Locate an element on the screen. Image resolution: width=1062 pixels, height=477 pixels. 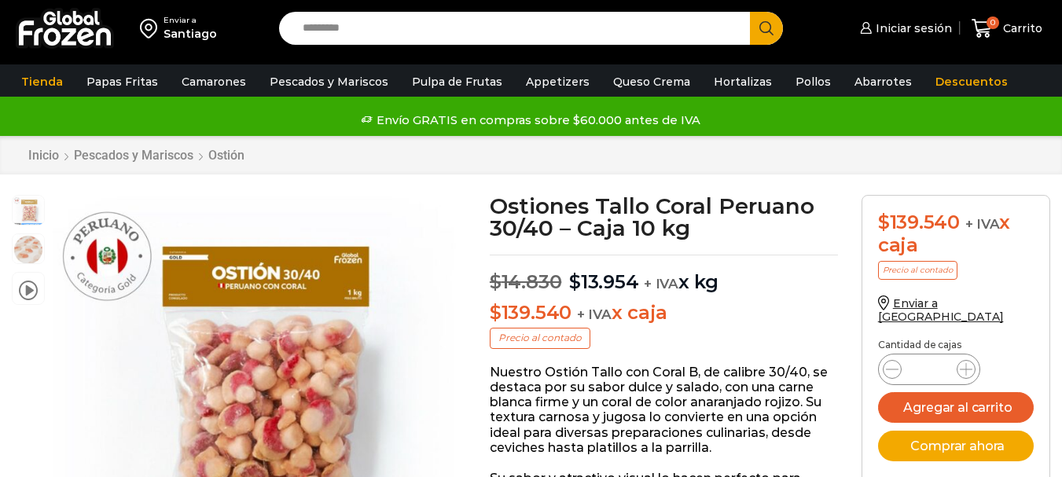
p: Cantidad de cajas is located at coordinates (956, 345).